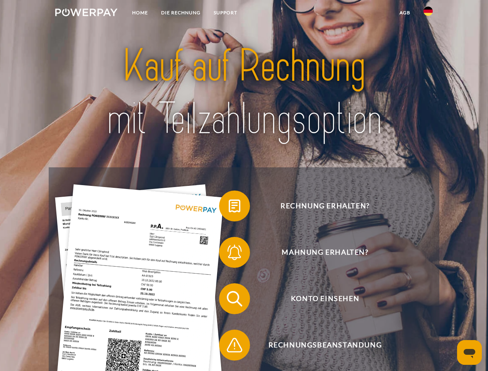 This screenshot has height=371, width=488. Describe the element at coordinates (140, 13) in the screenshot. I see `a: Home` at that location.